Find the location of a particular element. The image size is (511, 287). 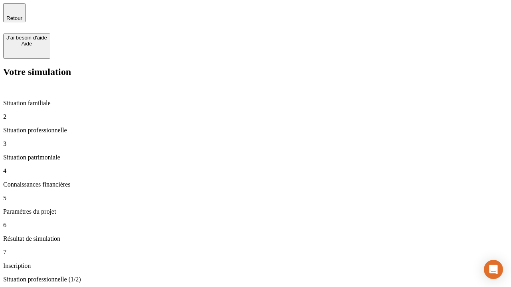

div: Open Intercom Messenger is located at coordinates (493, 270).